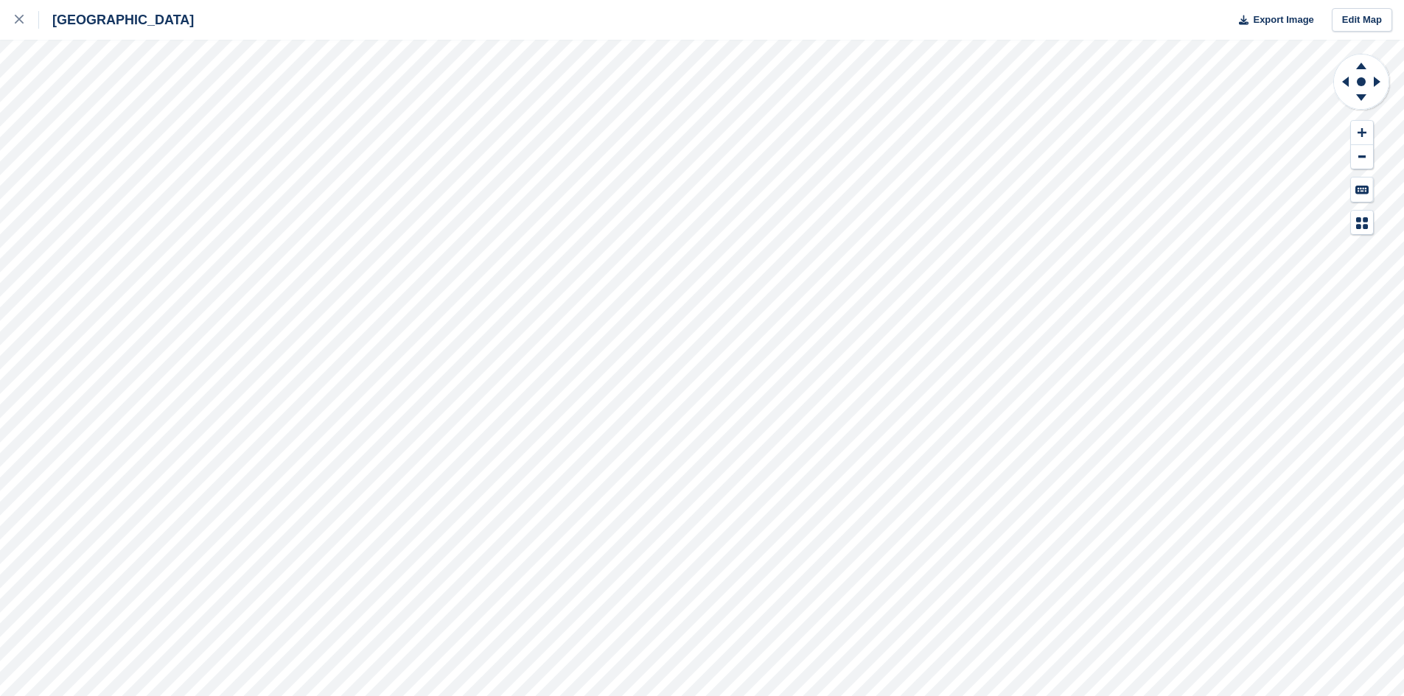 The width and height of the screenshot is (1404, 696). I want to click on button: Zoom Out, so click(1362, 157).